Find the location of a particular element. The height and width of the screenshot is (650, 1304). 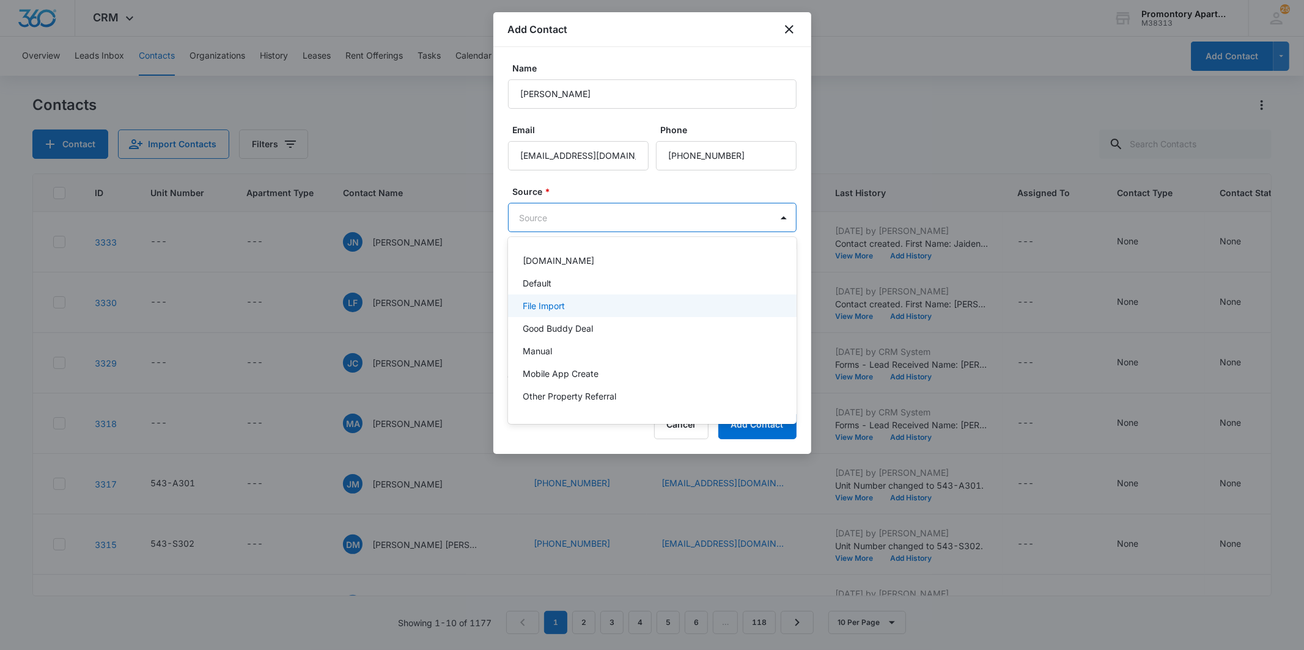

p: Good Buddy Deal is located at coordinates (557, 328).